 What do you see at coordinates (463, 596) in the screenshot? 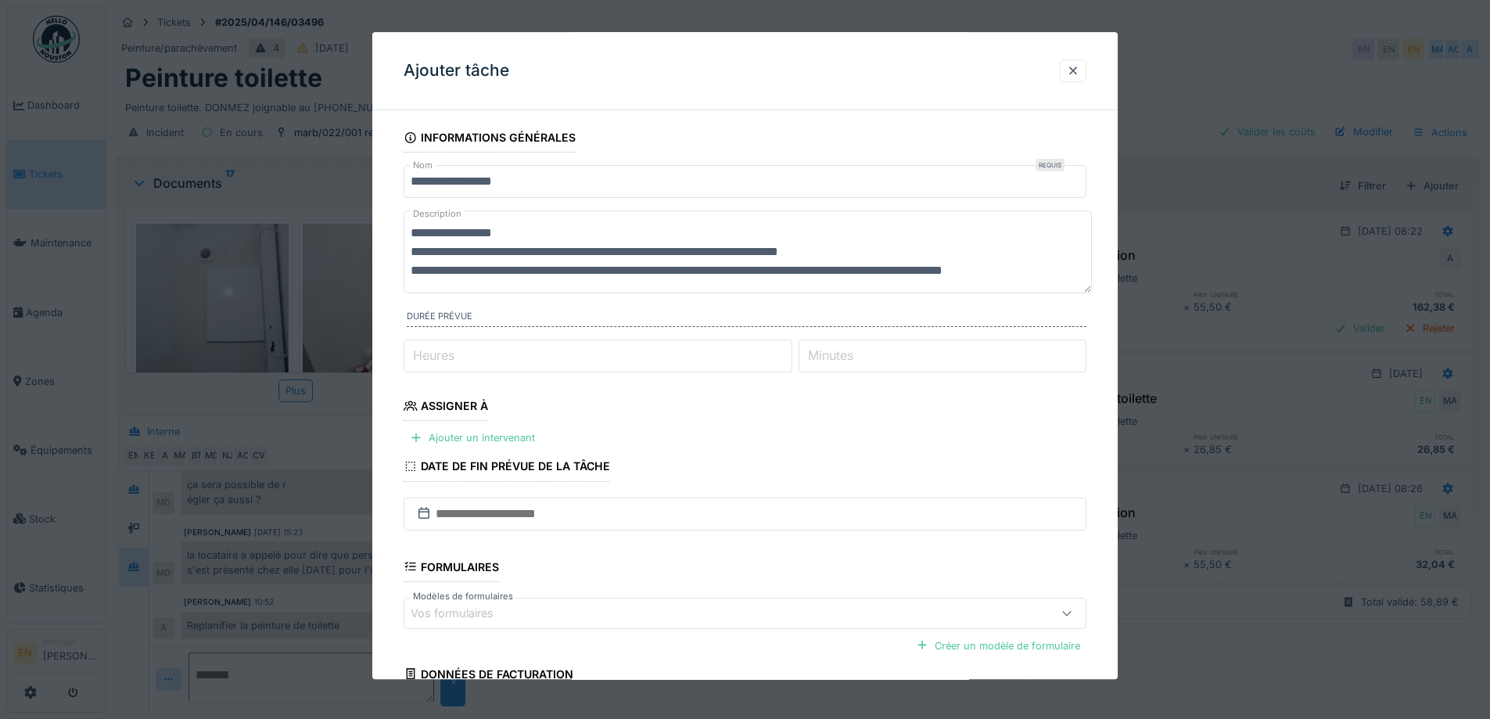
I see `label: Modèles de formulaires` at bounding box center [463, 596].